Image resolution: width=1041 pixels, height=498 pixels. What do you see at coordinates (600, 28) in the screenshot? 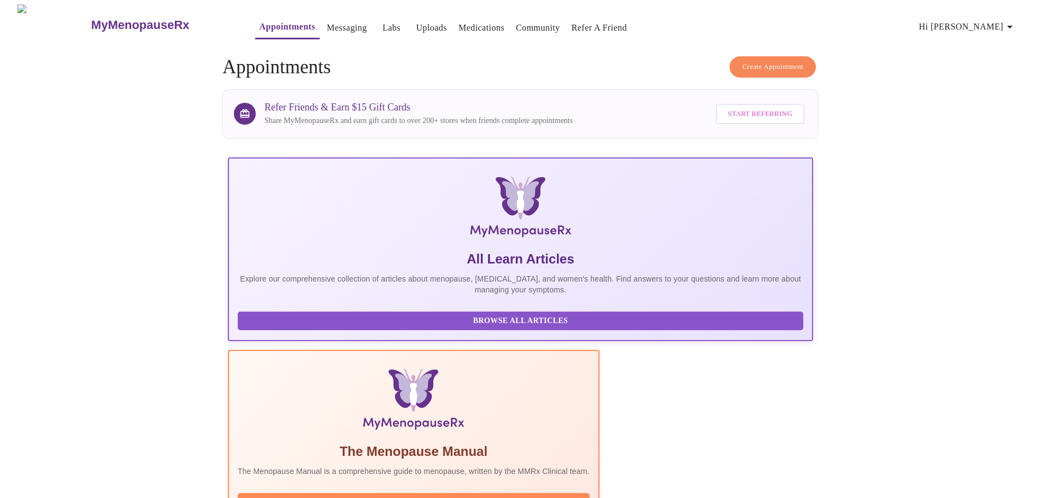
I see `button: Refer a Friend` at bounding box center [600, 28].